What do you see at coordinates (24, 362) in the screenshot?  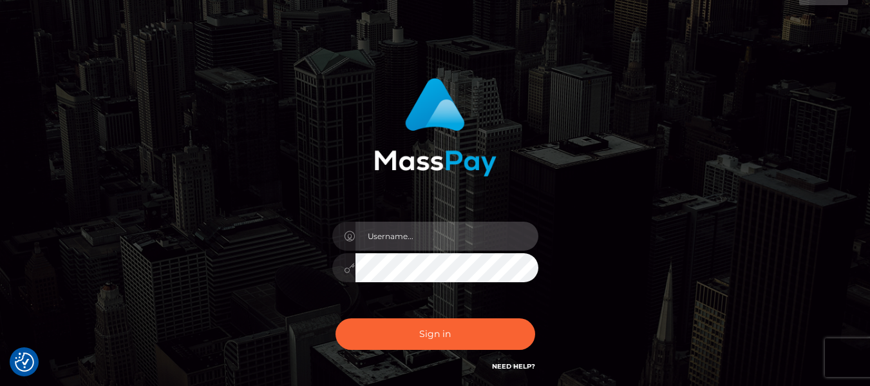 I see `button: Consent Preferences` at bounding box center [24, 362].